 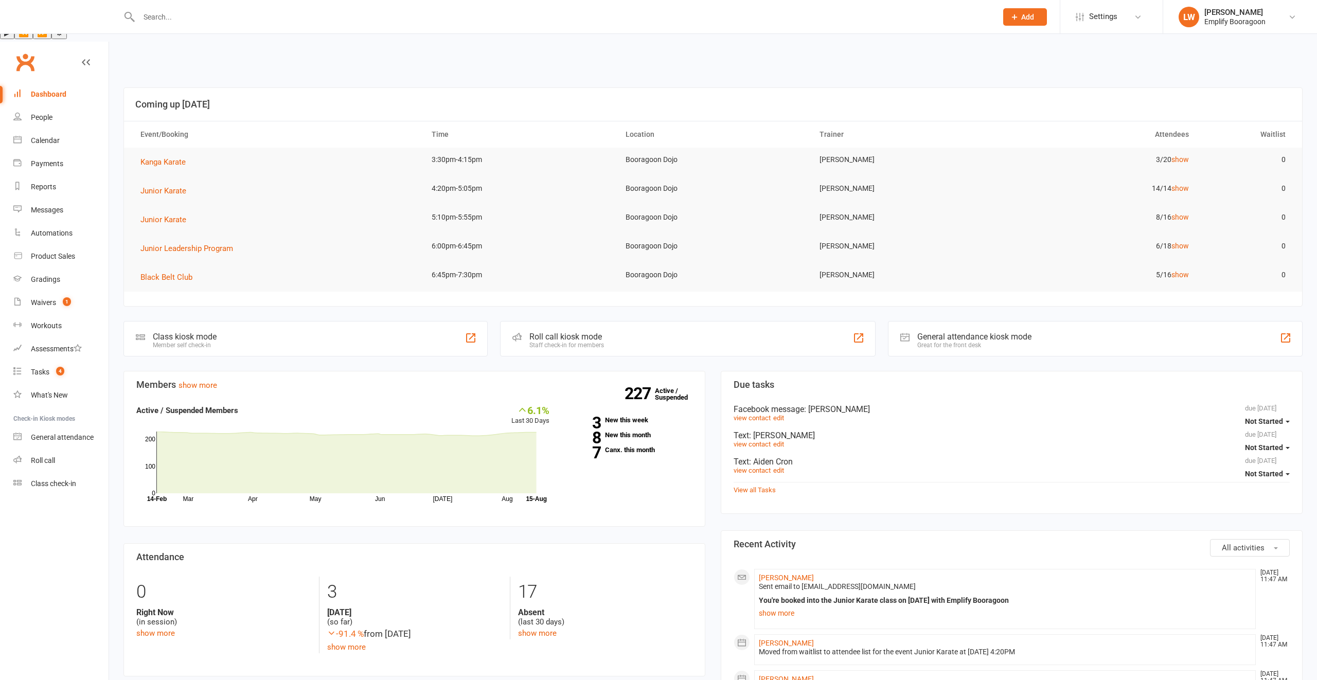 I want to click on td: 6:00pm-6:45pm, so click(x=519, y=246).